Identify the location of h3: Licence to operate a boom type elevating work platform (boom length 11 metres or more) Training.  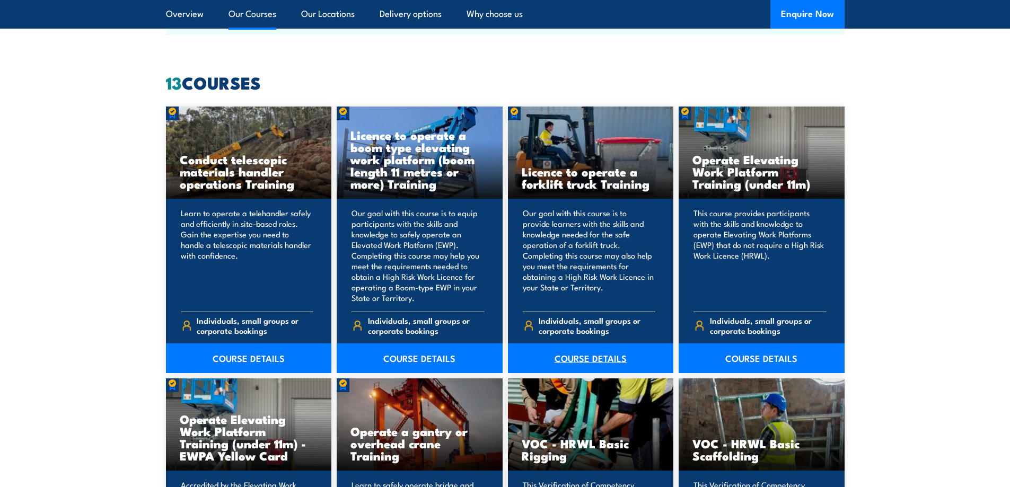
(420, 159).